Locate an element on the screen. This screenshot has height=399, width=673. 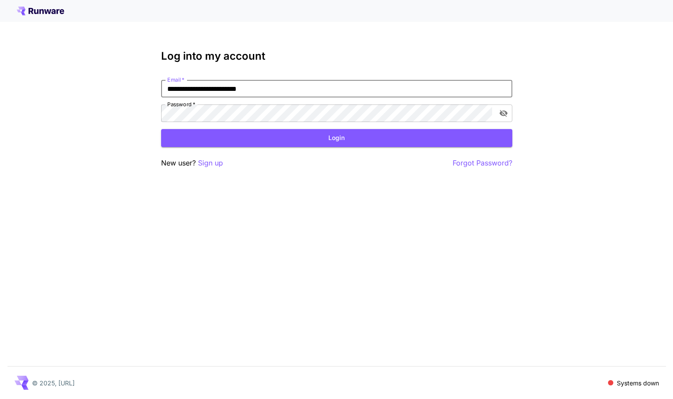
label: Email is located at coordinates (176, 79).